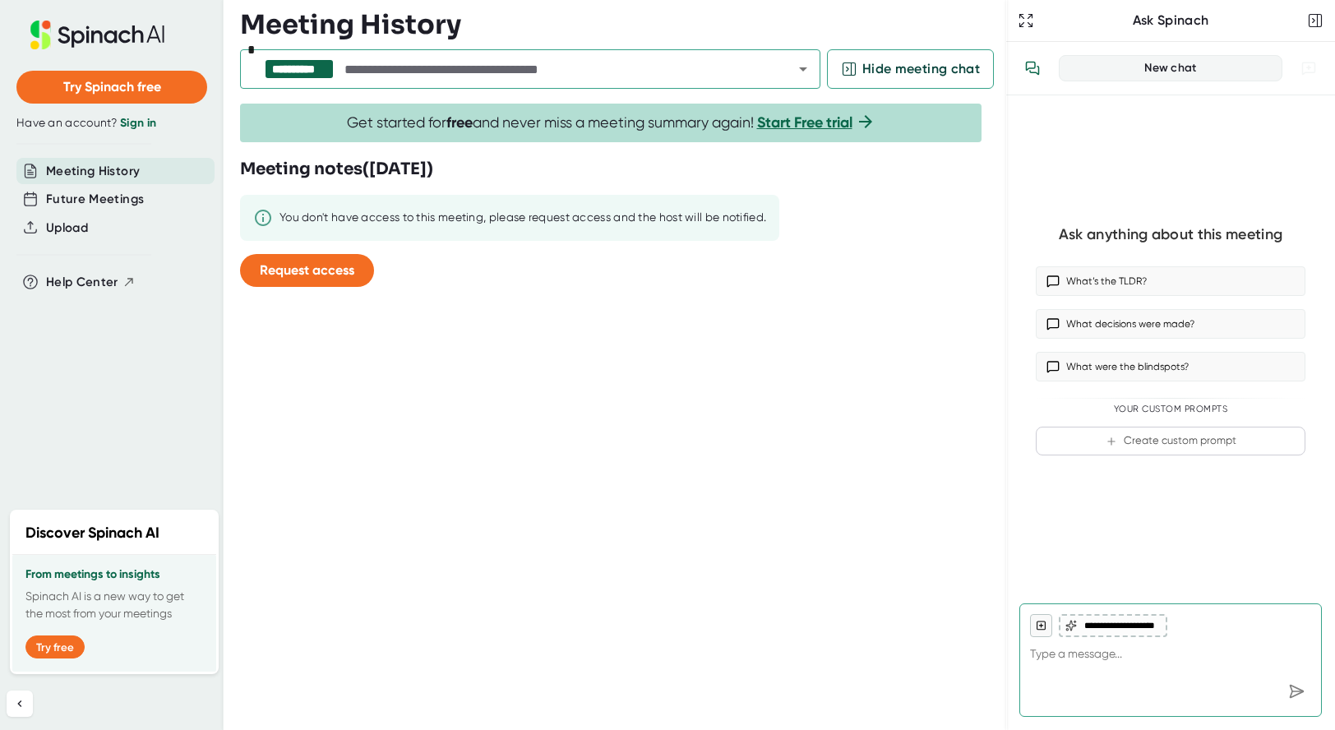 The width and height of the screenshot is (1335, 730). Describe the element at coordinates (459, 122) in the screenshot. I see `b: free` at that location.